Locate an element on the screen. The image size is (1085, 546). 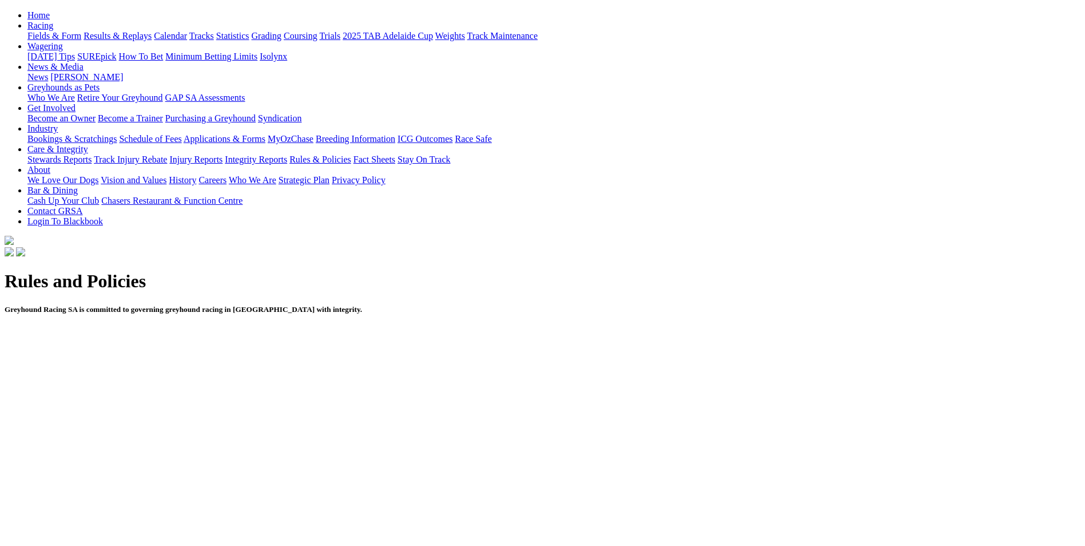
a: Breeding Information is located at coordinates (355, 138).